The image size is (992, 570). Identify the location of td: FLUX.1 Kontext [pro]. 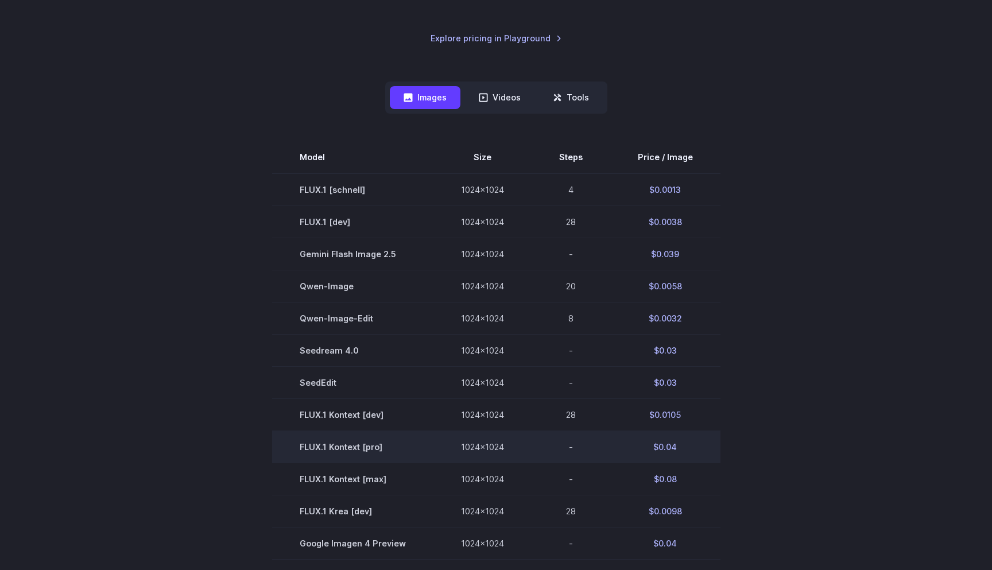
(352, 446).